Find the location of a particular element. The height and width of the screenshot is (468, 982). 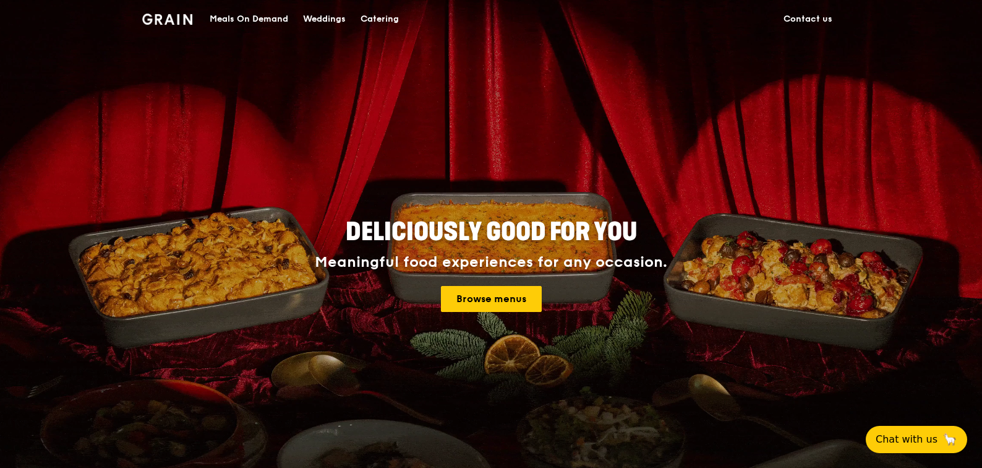

a: Catering is located at coordinates (380, 19).